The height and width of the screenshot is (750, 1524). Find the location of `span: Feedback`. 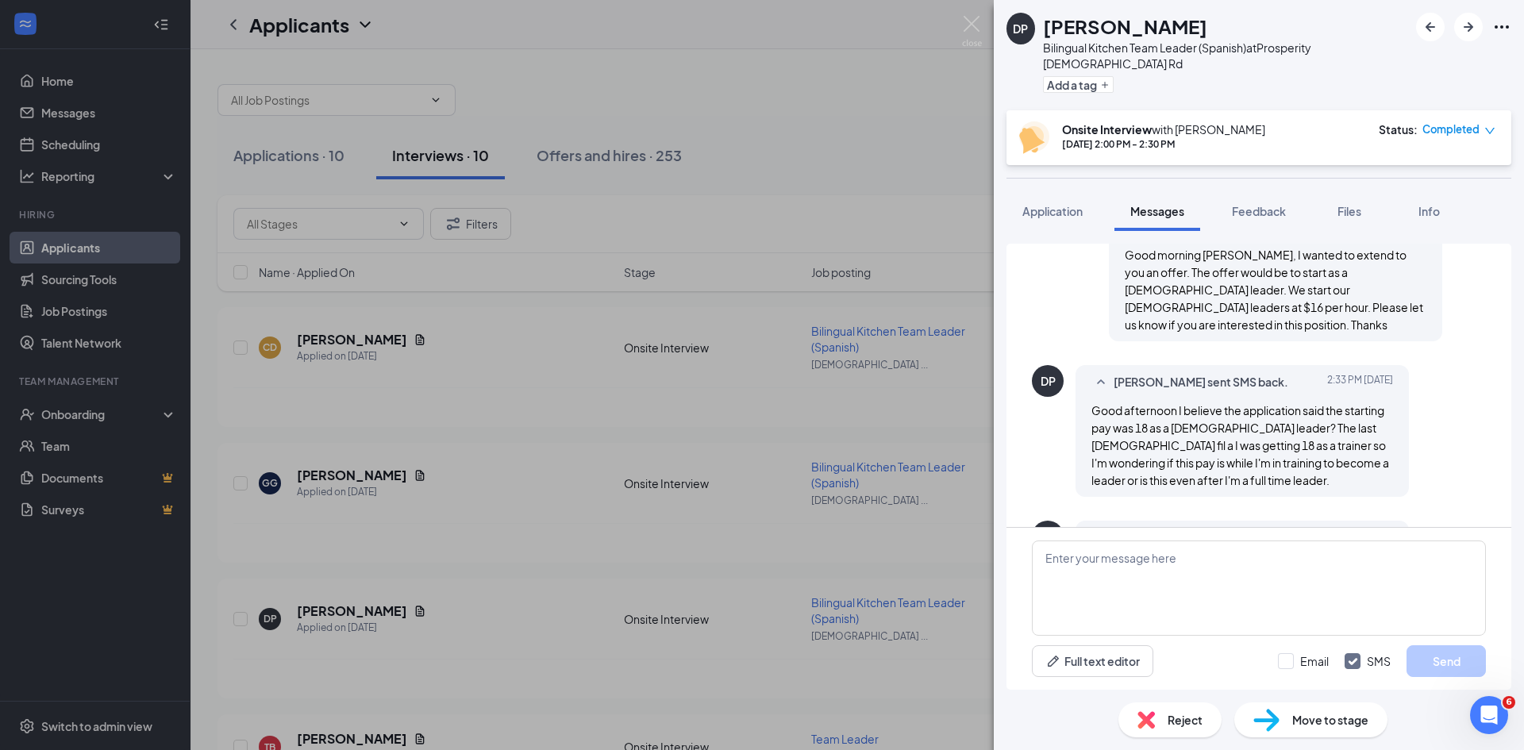

span: Feedback is located at coordinates (1259, 211).